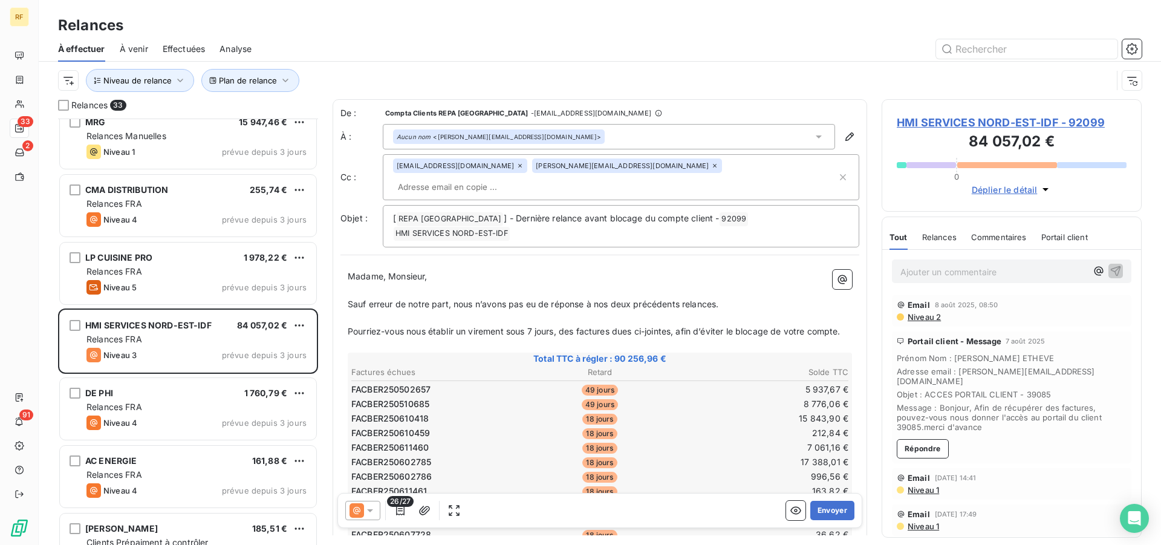  What do you see at coordinates (389, 491) in the screenshot?
I see `span: FACBER250611461` at bounding box center [389, 491].